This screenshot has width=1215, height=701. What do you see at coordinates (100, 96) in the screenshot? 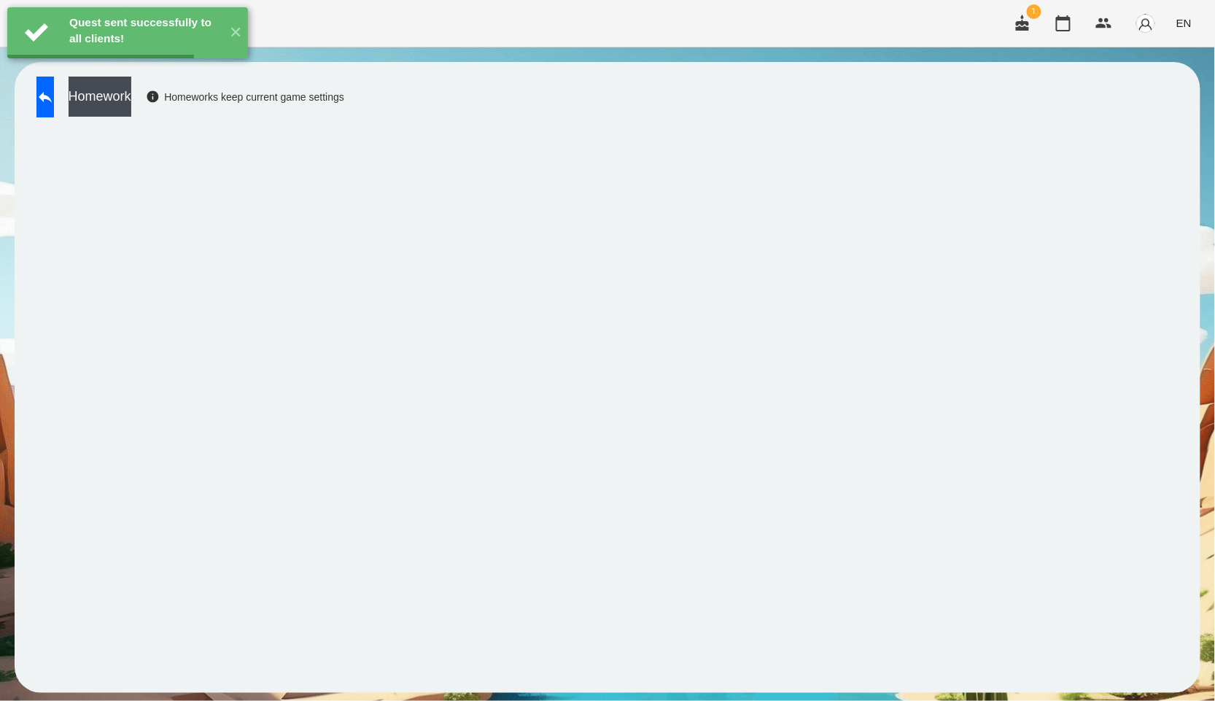
I see `button: Homework` at bounding box center [100, 96].